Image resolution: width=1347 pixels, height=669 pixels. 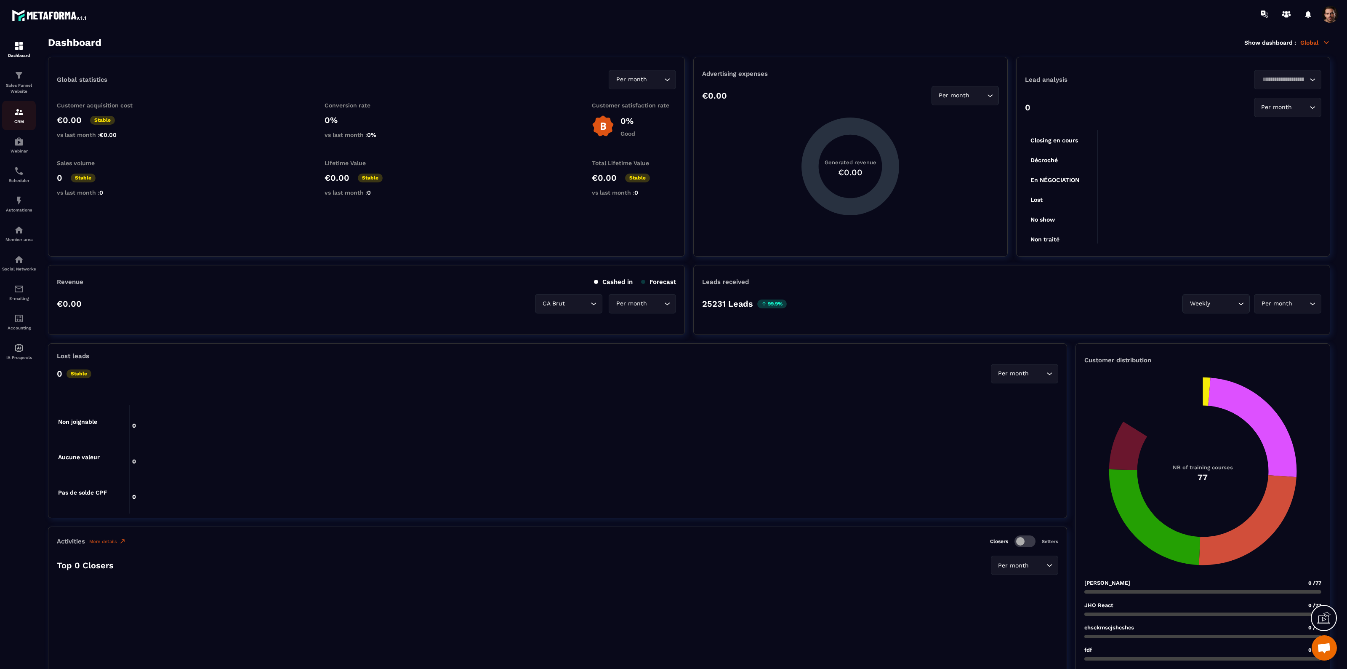 I want to click on tspan: No show, so click(x=1043, y=219).